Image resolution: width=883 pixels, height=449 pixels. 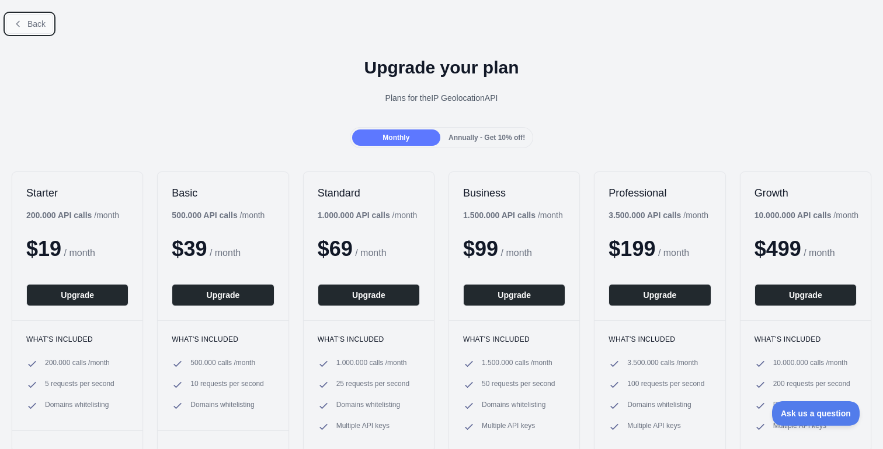 What do you see at coordinates (480, 249) in the screenshot?
I see `span: $ 99` at bounding box center [480, 249].